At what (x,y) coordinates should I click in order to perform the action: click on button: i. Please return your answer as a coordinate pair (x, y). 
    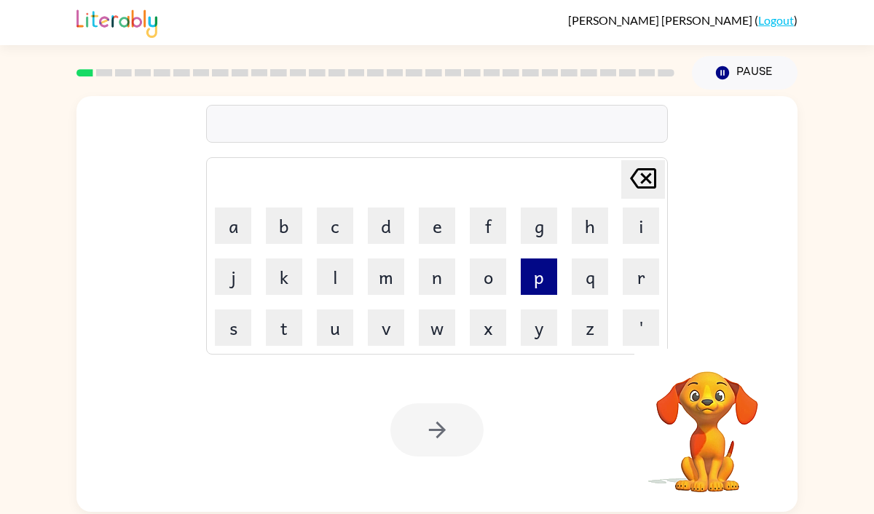
    Looking at the image, I should click on (641, 226).